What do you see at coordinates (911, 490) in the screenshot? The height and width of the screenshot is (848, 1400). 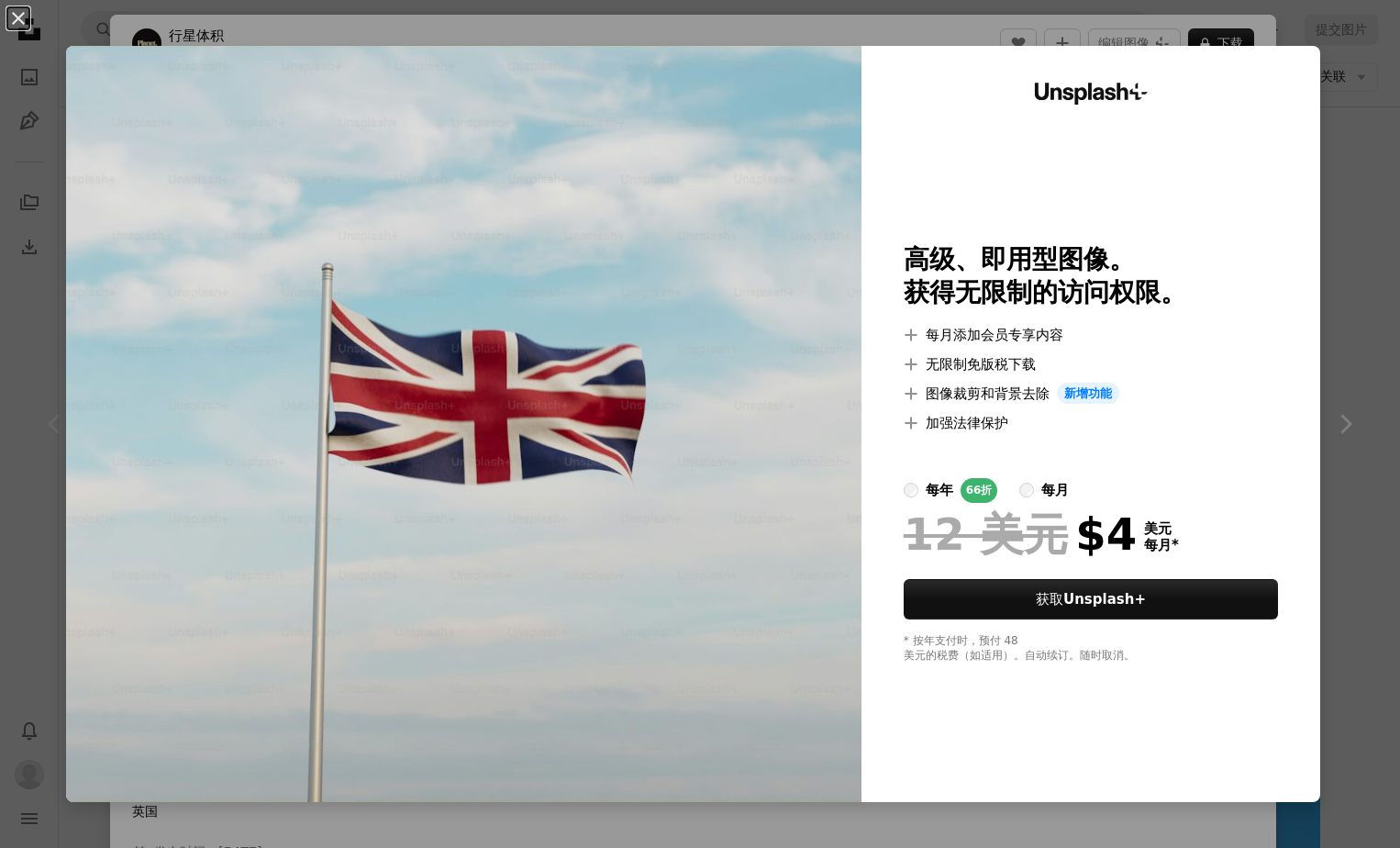 I see `input: 每年66折` at bounding box center [911, 490].